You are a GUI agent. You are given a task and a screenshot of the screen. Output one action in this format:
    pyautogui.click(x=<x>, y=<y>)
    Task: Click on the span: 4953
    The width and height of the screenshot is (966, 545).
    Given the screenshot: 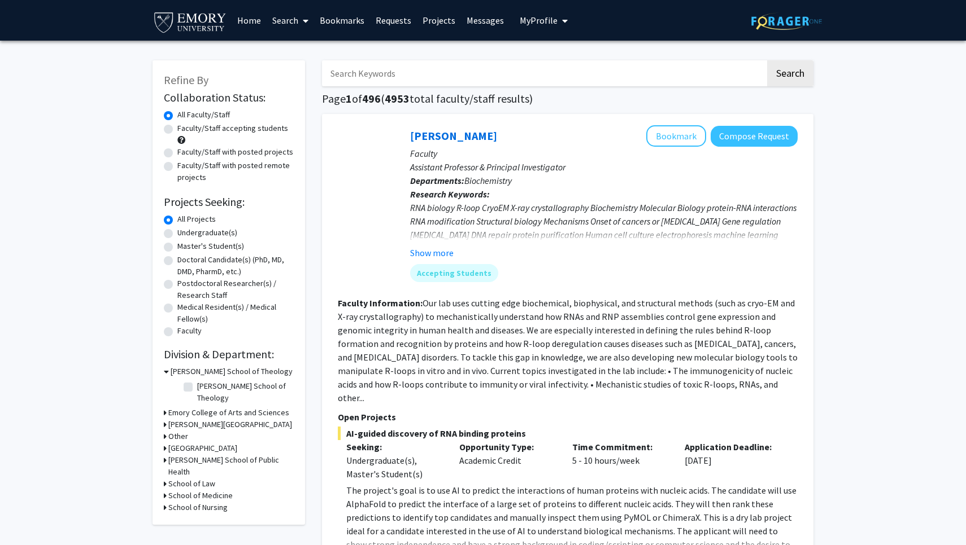 What is the action you would take?
    pyautogui.click(x=397, y=98)
    